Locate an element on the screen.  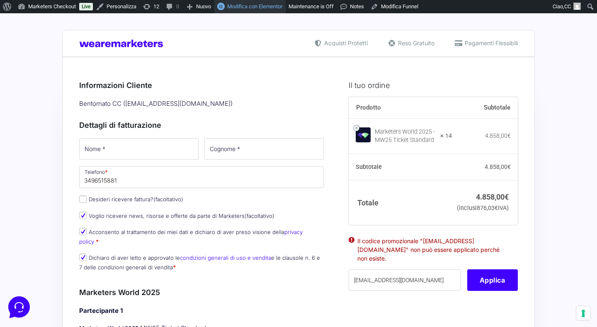
span: Pagamenti Flessibili is located at coordinates (490, 43).